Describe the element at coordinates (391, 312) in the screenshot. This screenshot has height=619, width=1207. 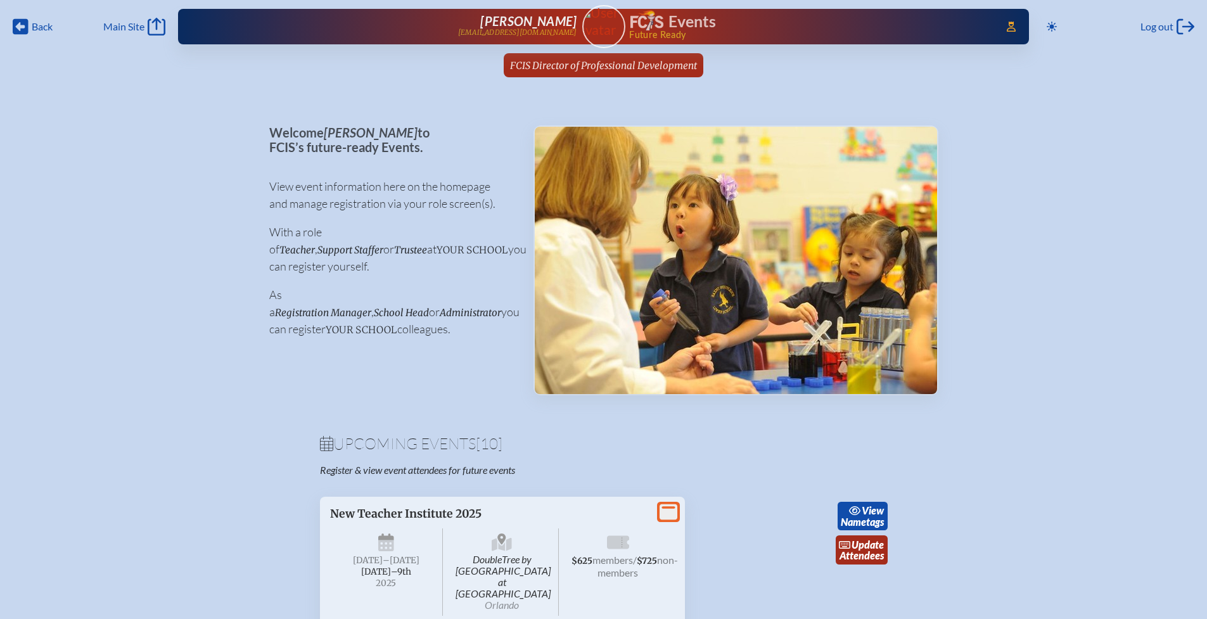
I see `p: As a , or you can register colleagues.` at that location.